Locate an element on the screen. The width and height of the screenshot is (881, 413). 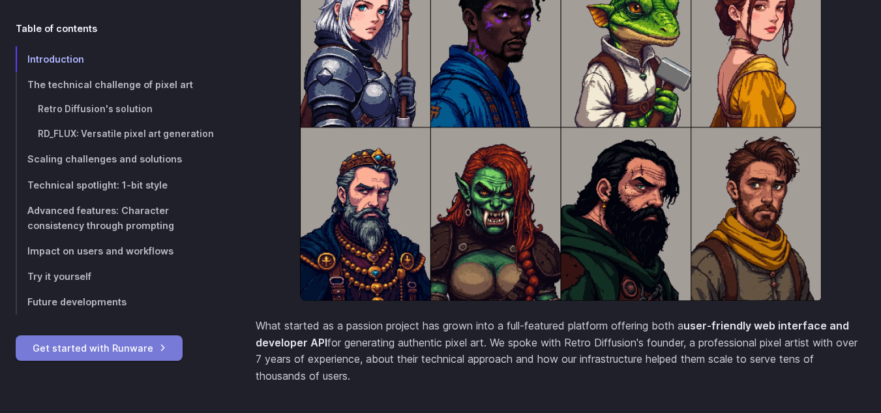
a: Retro Diffusion's solution is located at coordinates (115, 110).